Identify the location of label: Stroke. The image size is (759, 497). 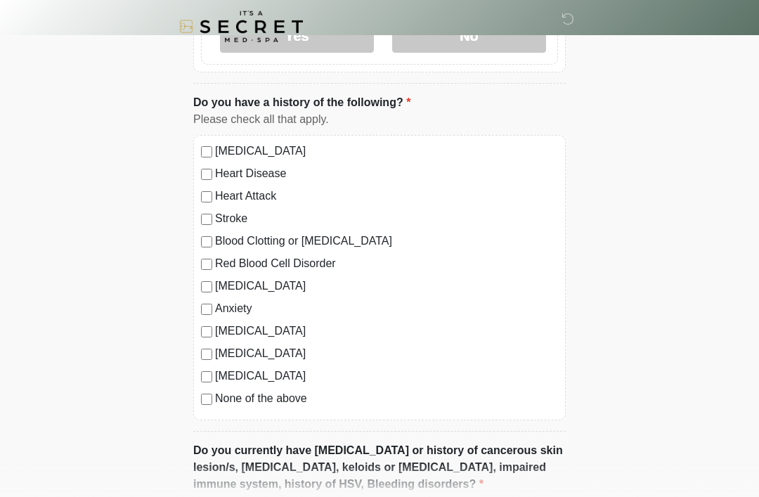
(387, 219).